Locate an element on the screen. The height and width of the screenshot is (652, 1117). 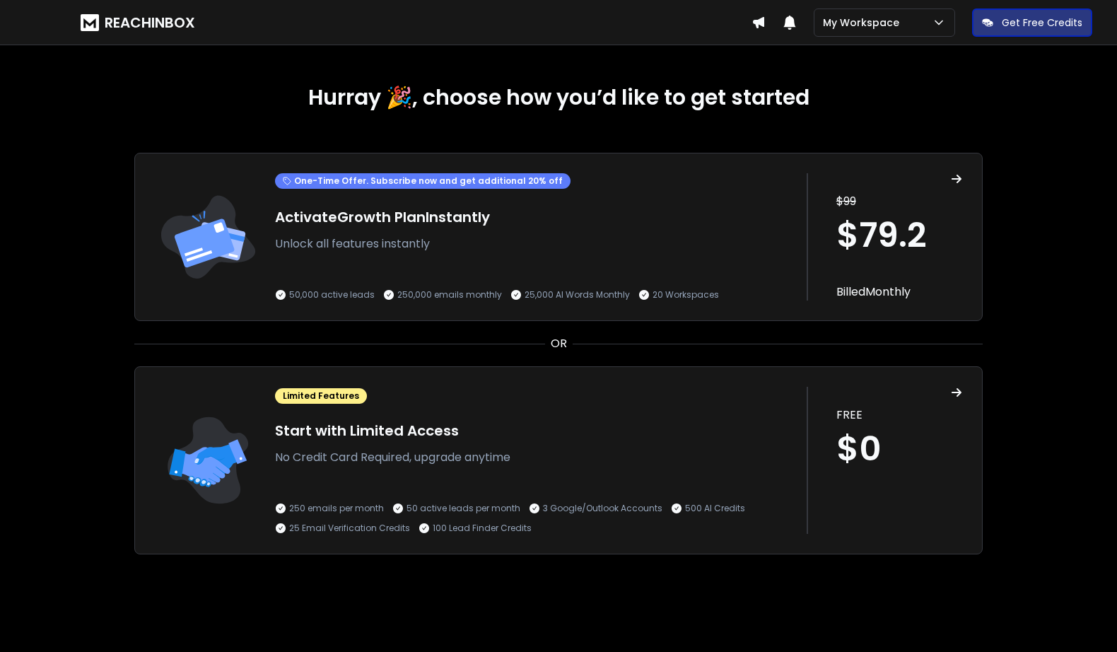
h1: Activate Growth Plan Instantly is located at coordinates (534, 217).